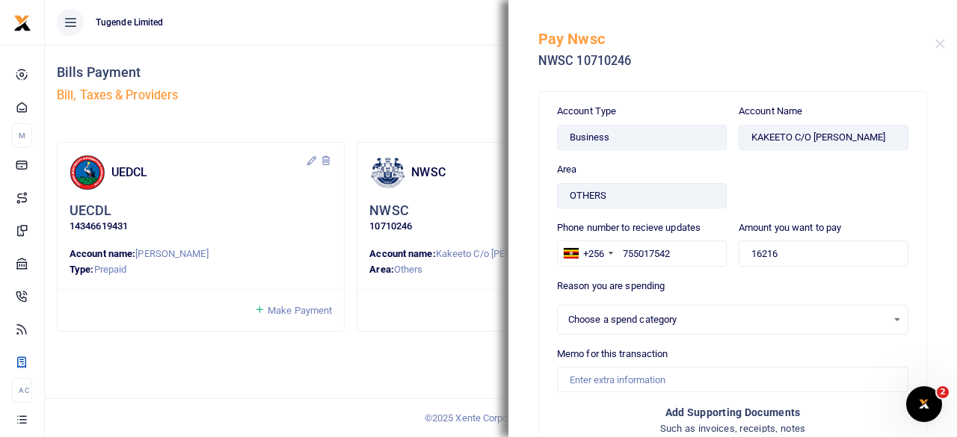 The width and height of the screenshot is (957, 437). I want to click on h4: Add supporting Documents, so click(733, 413).